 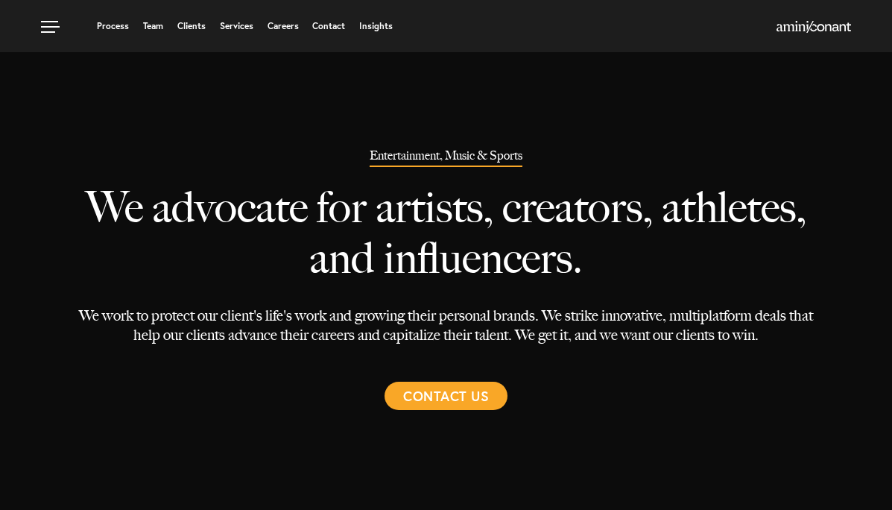 What do you see at coordinates (283, 26) in the screenshot?
I see `a: Careers` at bounding box center [283, 26].